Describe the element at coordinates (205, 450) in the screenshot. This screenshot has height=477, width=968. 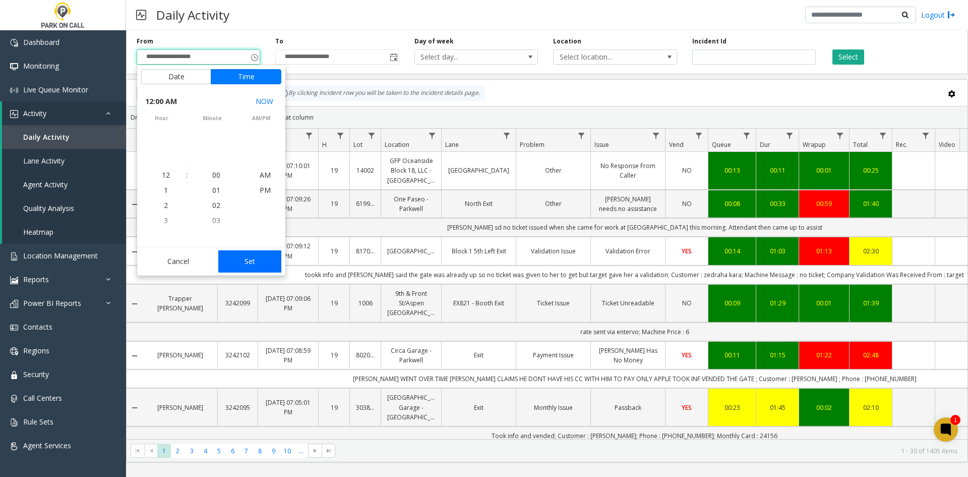
I see `span: Page 4` at that location.